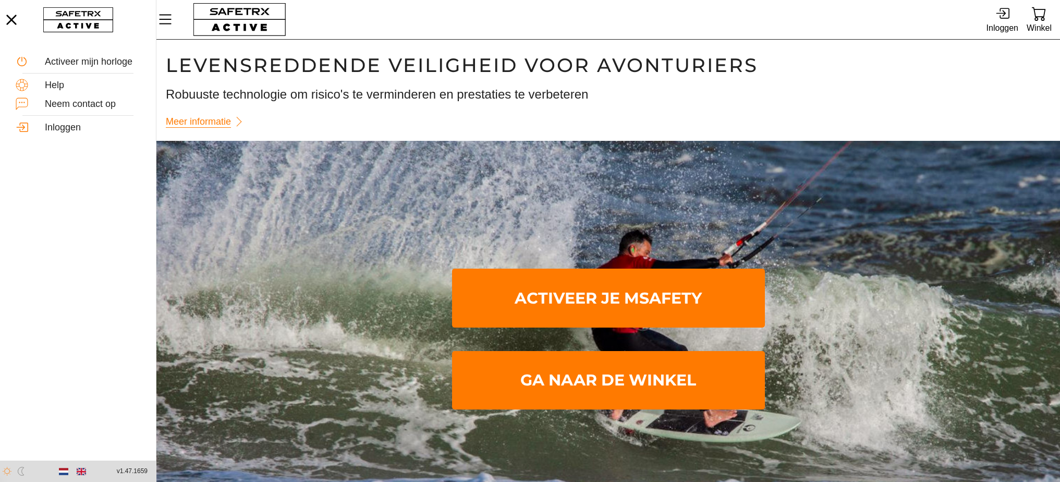 The height and width of the screenshot is (482, 1060). Describe the element at coordinates (64, 471) in the screenshot. I see `img: nl.svg` at that location.